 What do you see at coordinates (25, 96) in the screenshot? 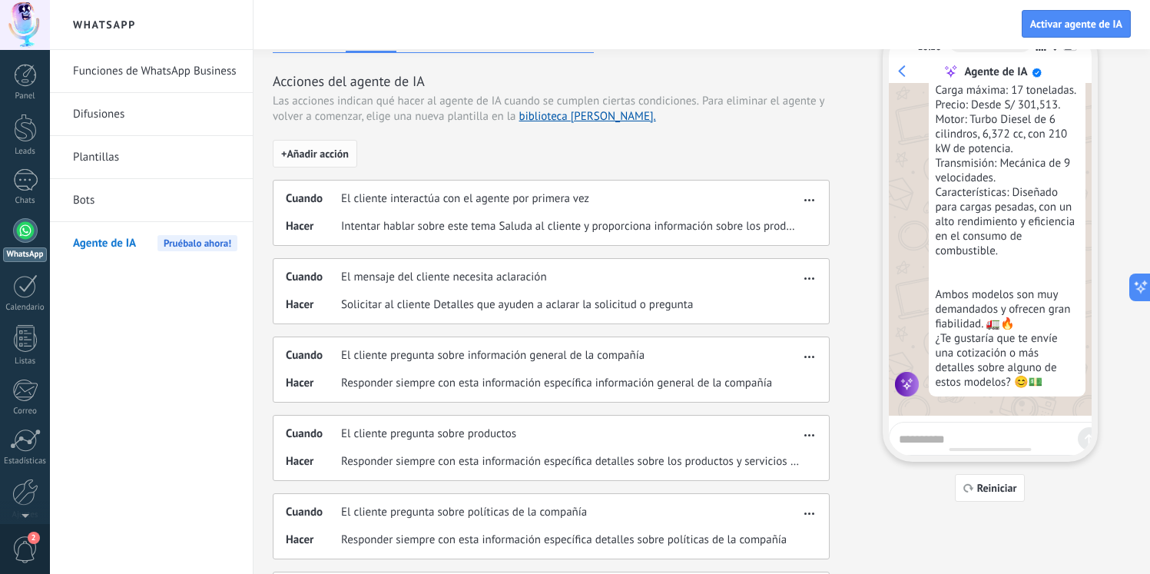
I see `div: Panel` at bounding box center [25, 96].